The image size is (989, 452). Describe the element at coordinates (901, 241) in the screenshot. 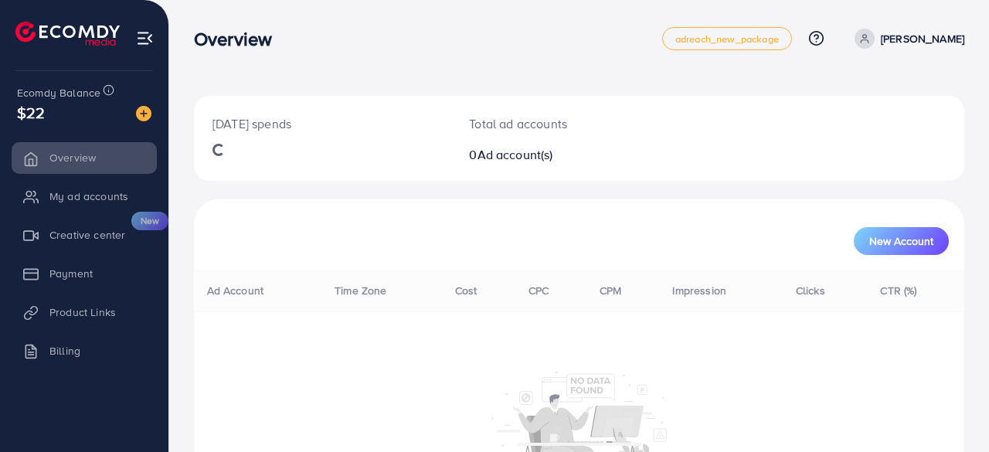

I see `button: New Account` at that location.